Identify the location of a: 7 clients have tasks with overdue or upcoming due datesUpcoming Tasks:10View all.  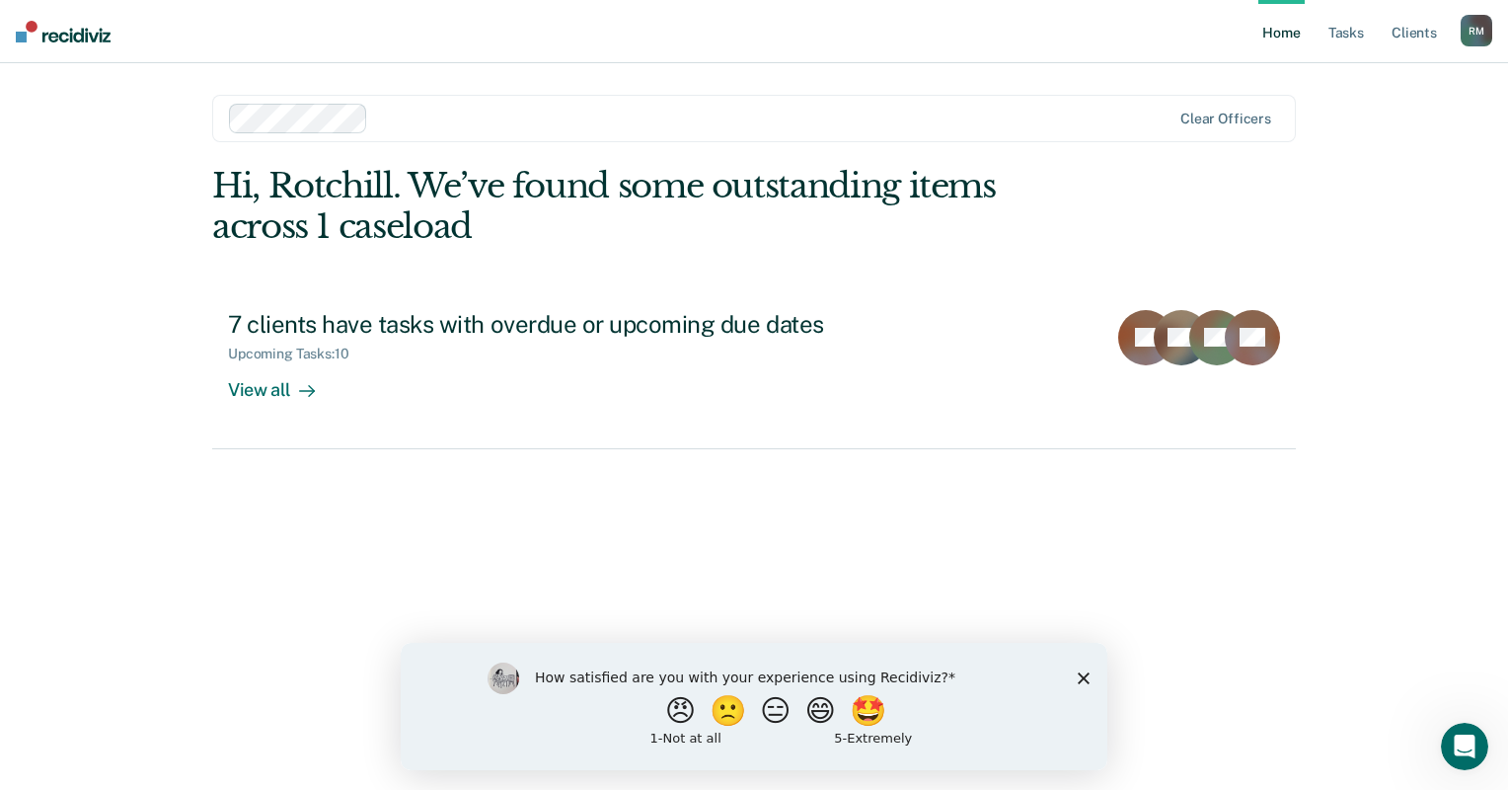
(754, 371).